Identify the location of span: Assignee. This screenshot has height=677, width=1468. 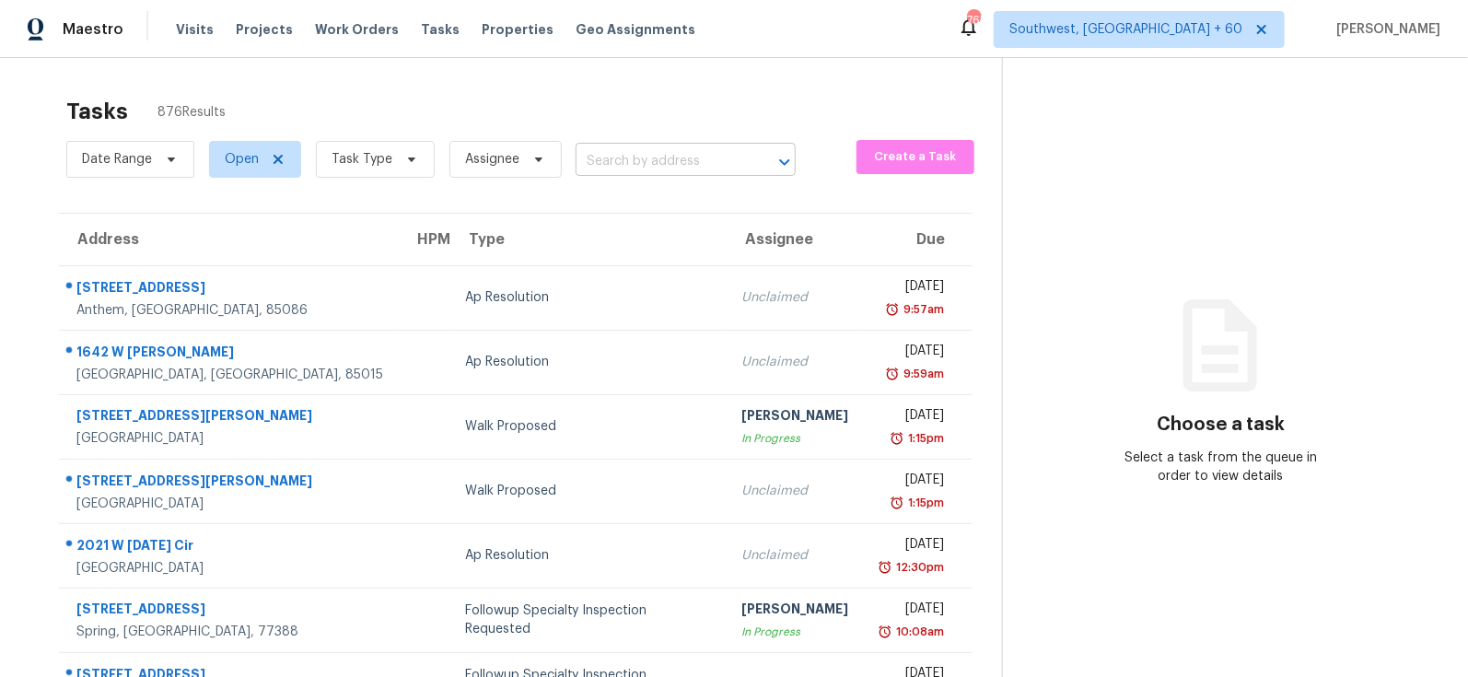
(492, 159).